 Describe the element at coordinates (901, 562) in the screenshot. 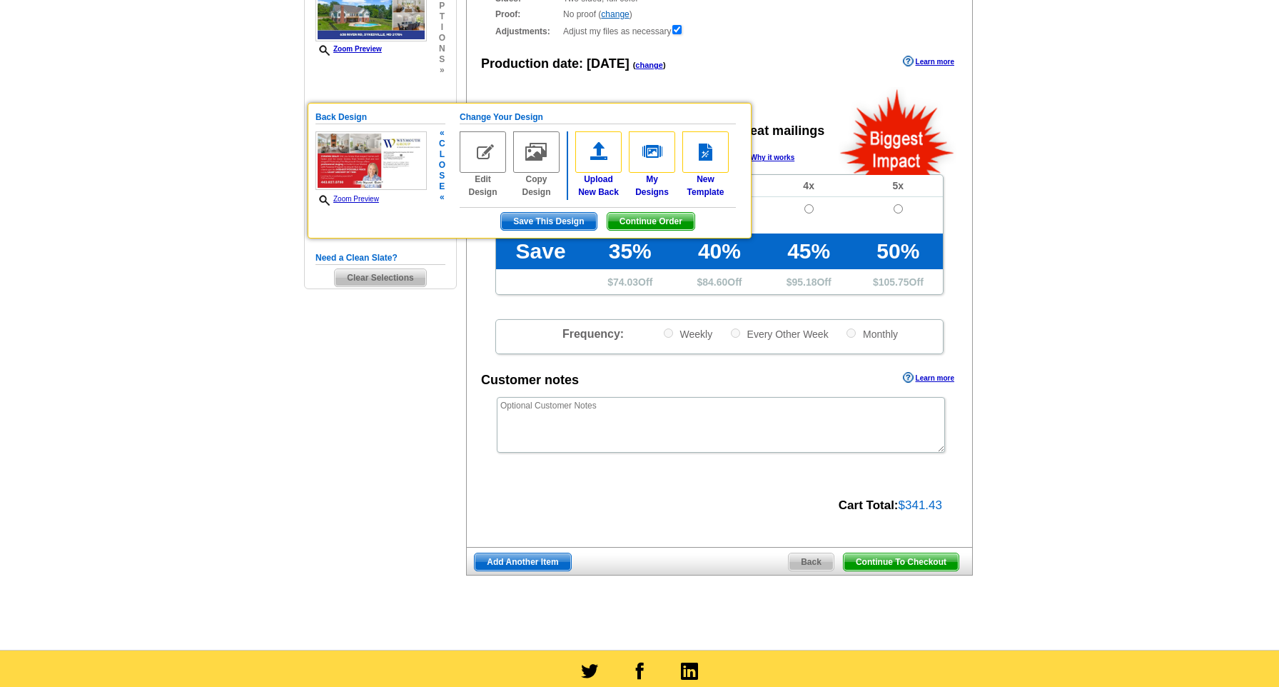

I see `span: Continue To Checkout` at that location.